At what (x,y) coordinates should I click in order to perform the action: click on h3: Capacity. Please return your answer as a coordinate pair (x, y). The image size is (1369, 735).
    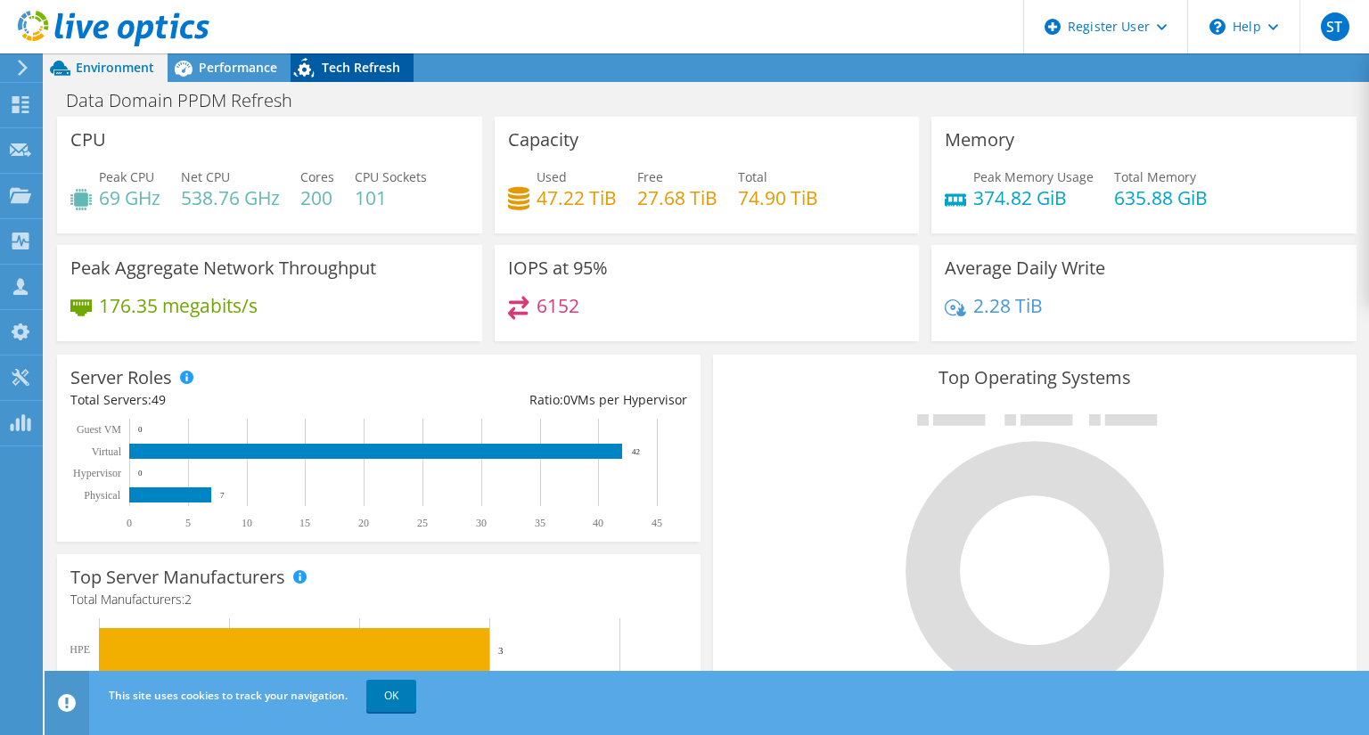
    Looking at the image, I should click on (543, 140).